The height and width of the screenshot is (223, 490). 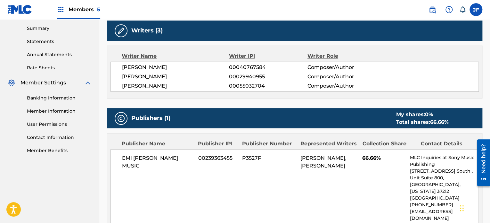 I want to click on img: MLC Logo, so click(x=20, y=9).